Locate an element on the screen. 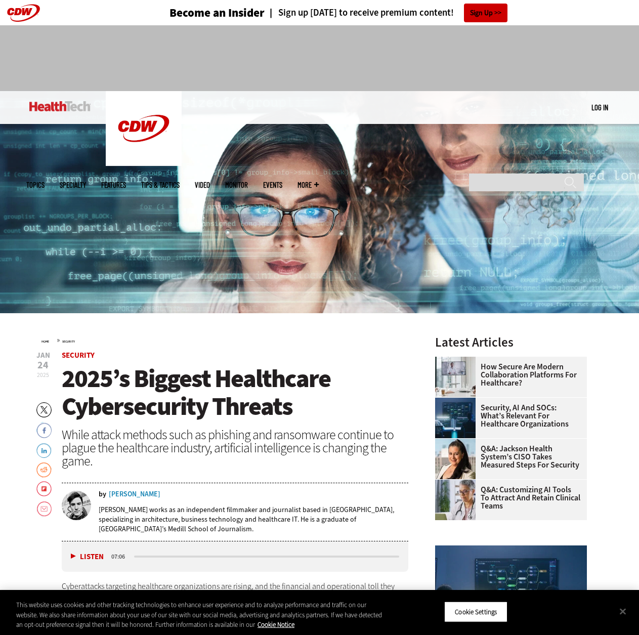 The width and height of the screenshot is (639, 635). span: 2025 is located at coordinates (43, 375).